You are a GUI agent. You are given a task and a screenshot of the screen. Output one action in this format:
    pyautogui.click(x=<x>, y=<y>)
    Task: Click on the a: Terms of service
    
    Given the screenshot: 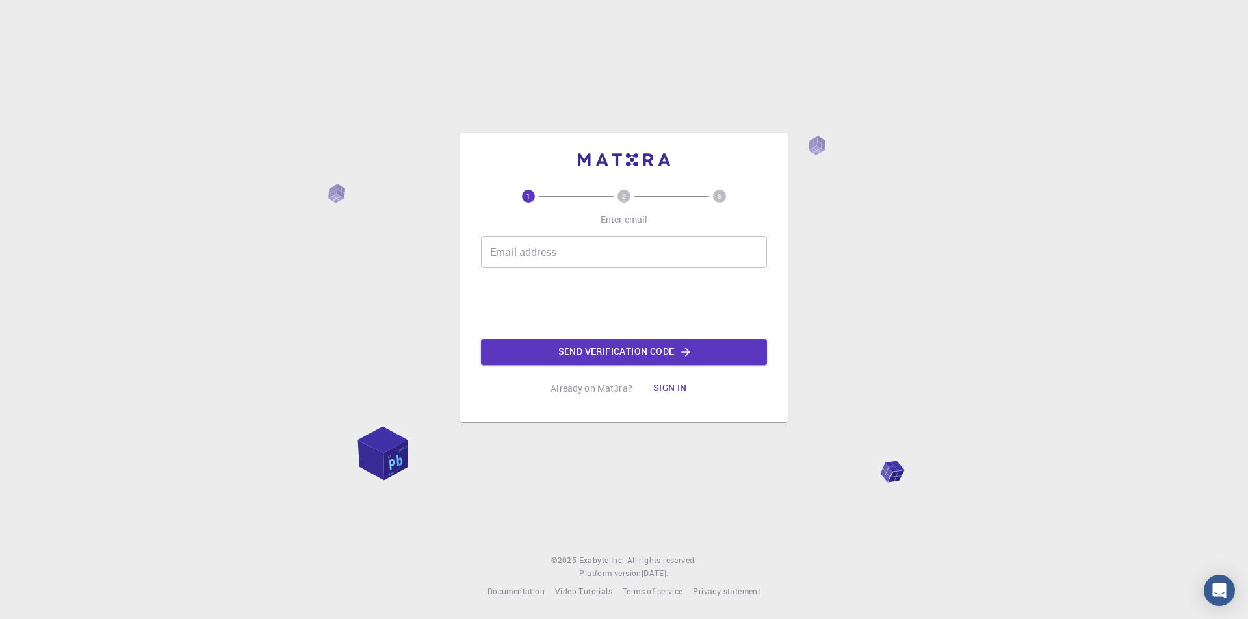 What is the action you would take?
    pyautogui.click(x=652, y=592)
    